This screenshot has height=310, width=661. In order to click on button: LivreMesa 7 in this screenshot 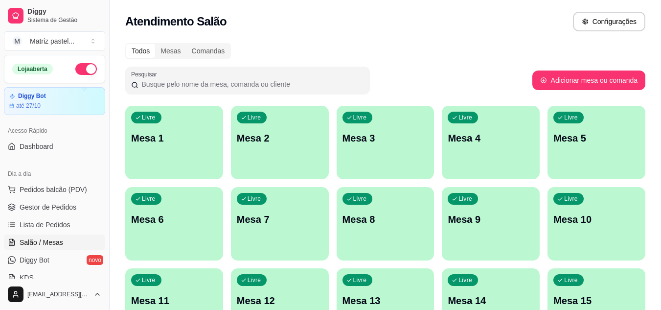, I will do `click(280, 224)`.